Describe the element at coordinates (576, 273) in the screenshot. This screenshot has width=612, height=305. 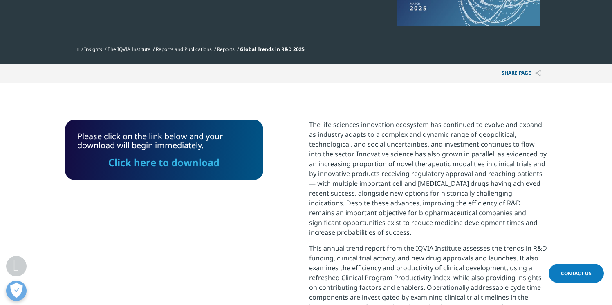
I see `span: Contact Us` at that location.